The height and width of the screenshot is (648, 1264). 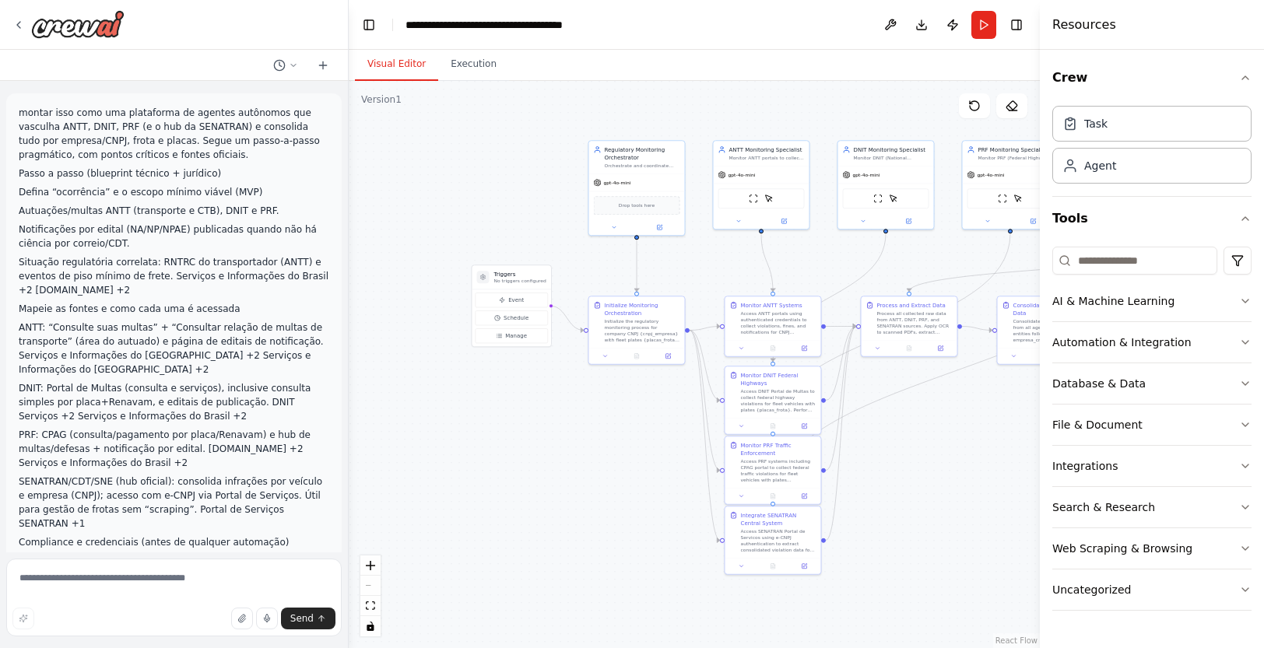 What do you see at coordinates (637, 188) in the screenshot?
I see `div: Regulatory Monitoring OrchestratorOrchestrate and coordinate monitoring of multiple regulatory ag...` at bounding box center [637, 188].